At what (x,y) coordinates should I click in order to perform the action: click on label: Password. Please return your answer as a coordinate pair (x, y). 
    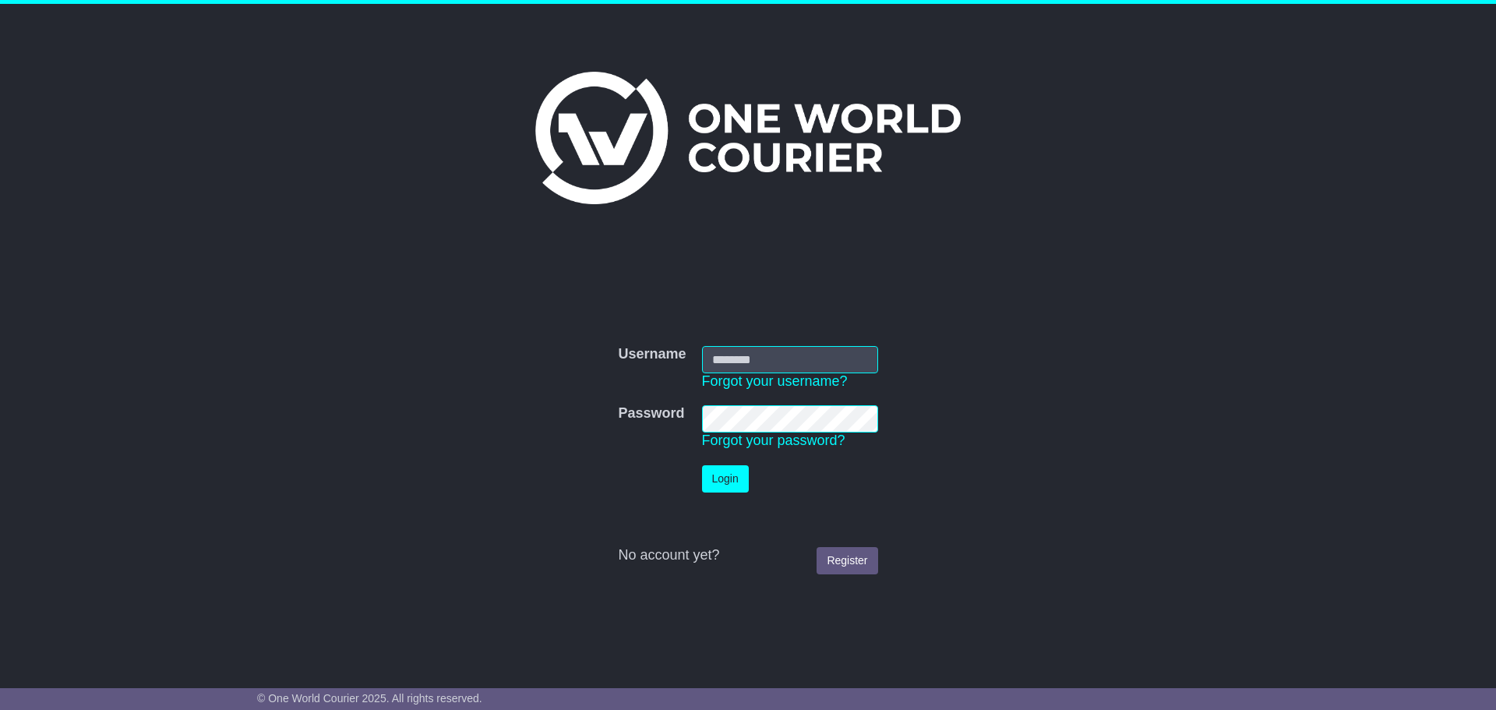
    Looking at the image, I should click on (651, 414).